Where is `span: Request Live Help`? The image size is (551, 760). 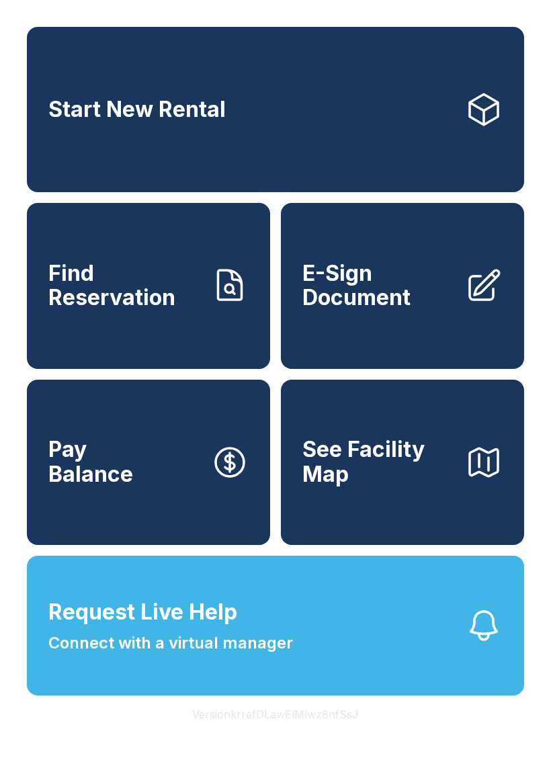
span: Request Live Help is located at coordinates (142, 612).